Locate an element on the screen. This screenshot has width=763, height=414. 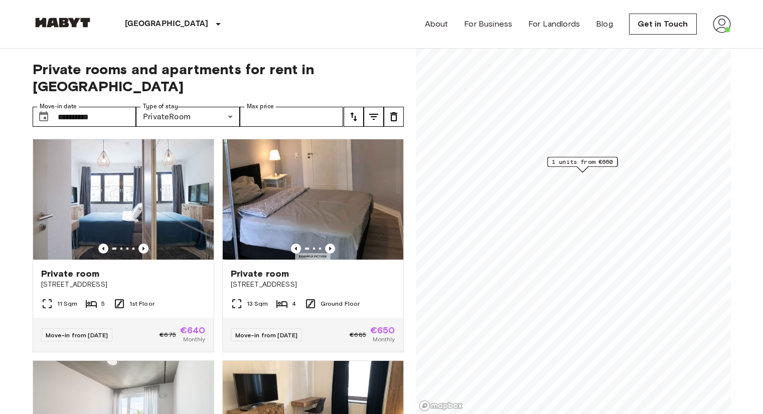
img: avatar is located at coordinates (722, 24).